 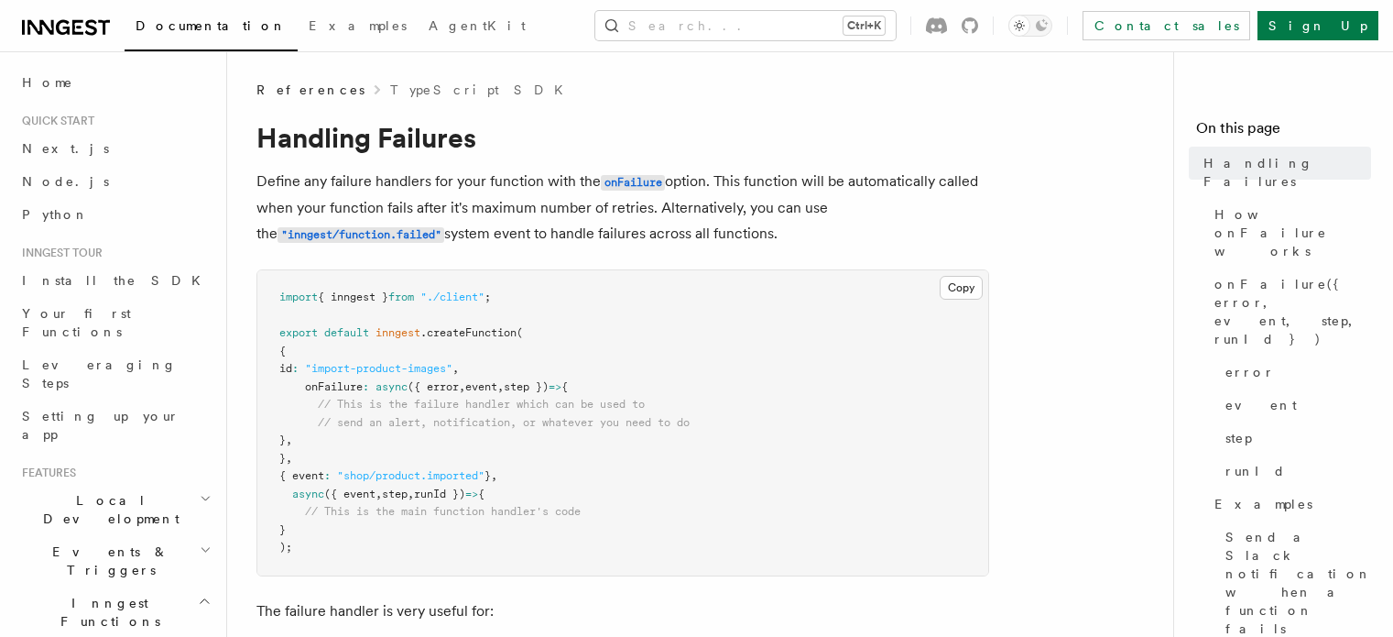 I want to click on a: TypeScript SDK, so click(x=482, y=90).